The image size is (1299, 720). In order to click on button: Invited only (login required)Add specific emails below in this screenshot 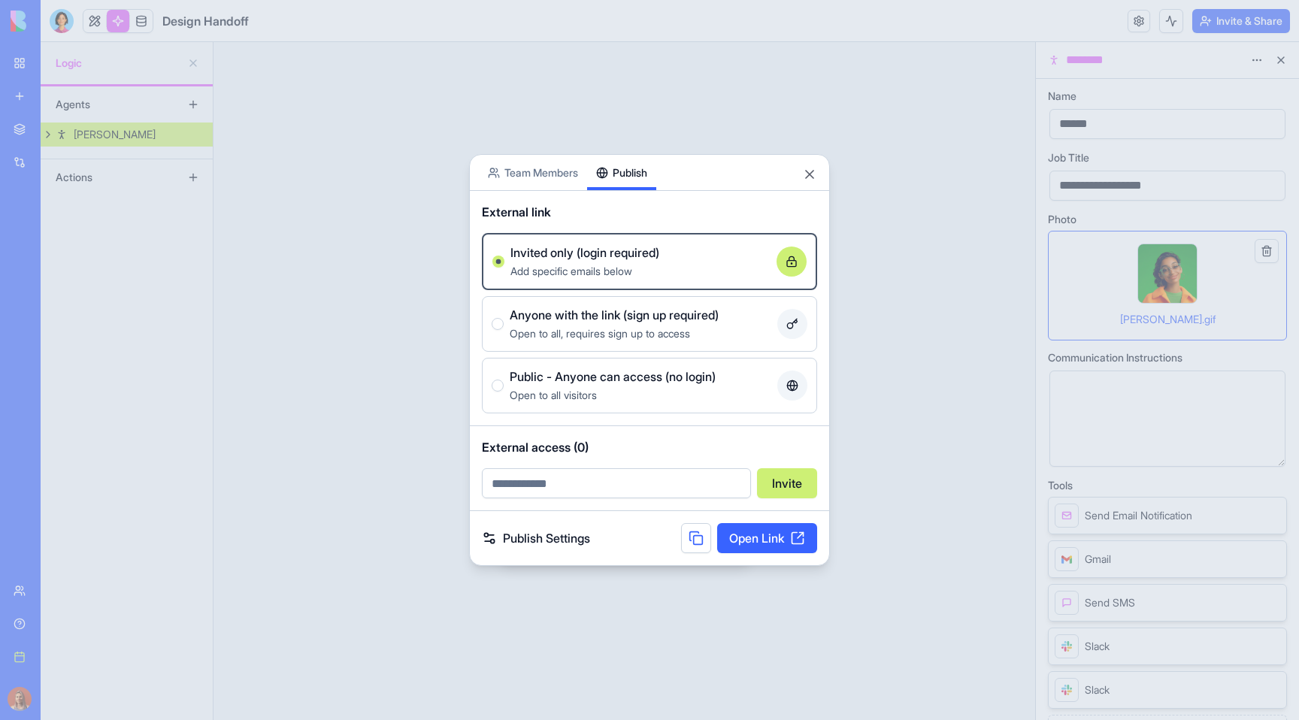, I will do `click(499, 262)`.